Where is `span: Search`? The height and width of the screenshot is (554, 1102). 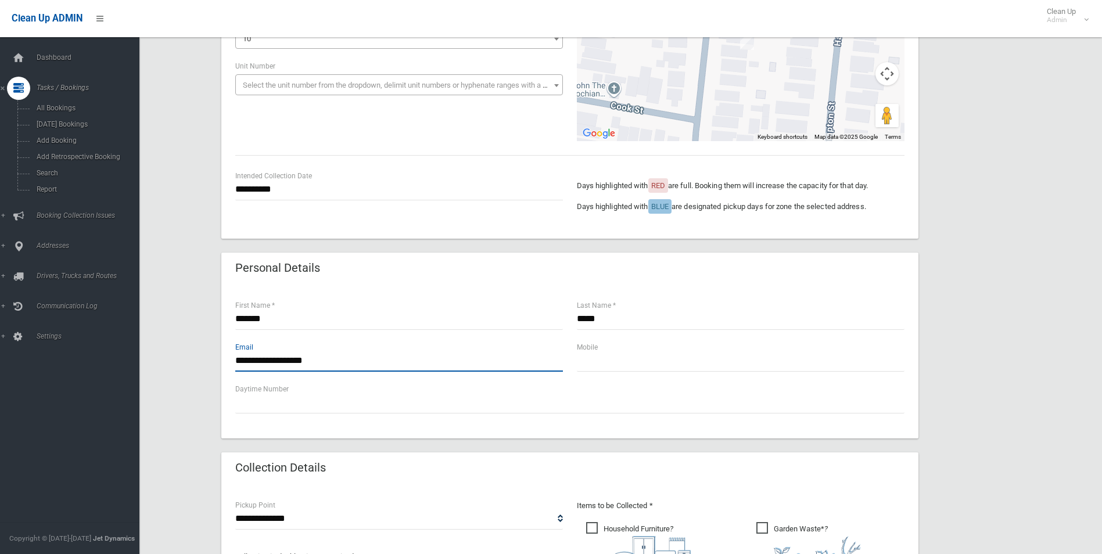 span: Search is located at coordinates (85, 173).